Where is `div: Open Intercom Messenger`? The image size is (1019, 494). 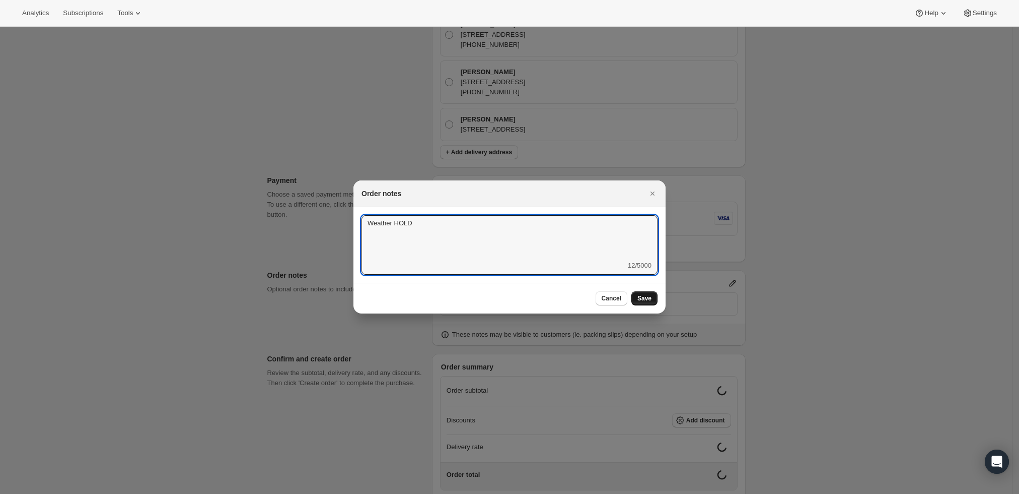 div: Open Intercom Messenger is located at coordinates (997, 461).